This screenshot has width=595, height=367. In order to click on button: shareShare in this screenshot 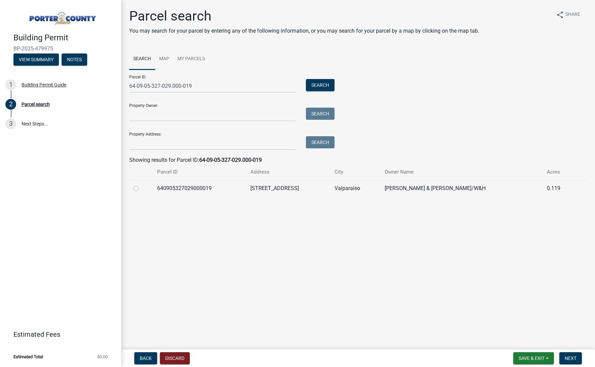, I will do `click(568, 14)`.